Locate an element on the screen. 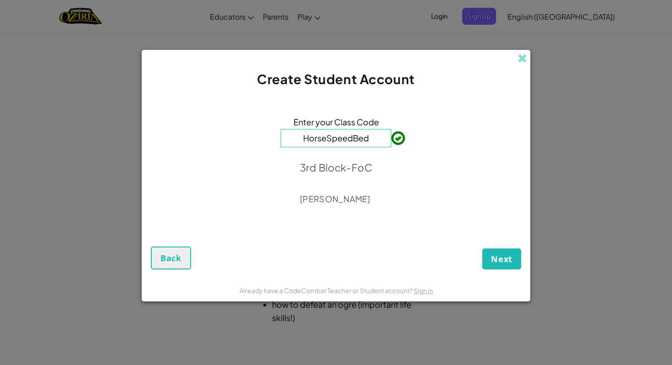 This screenshot has width=672, height=365. span: Create Student Account is located at coordinates (336, 79).